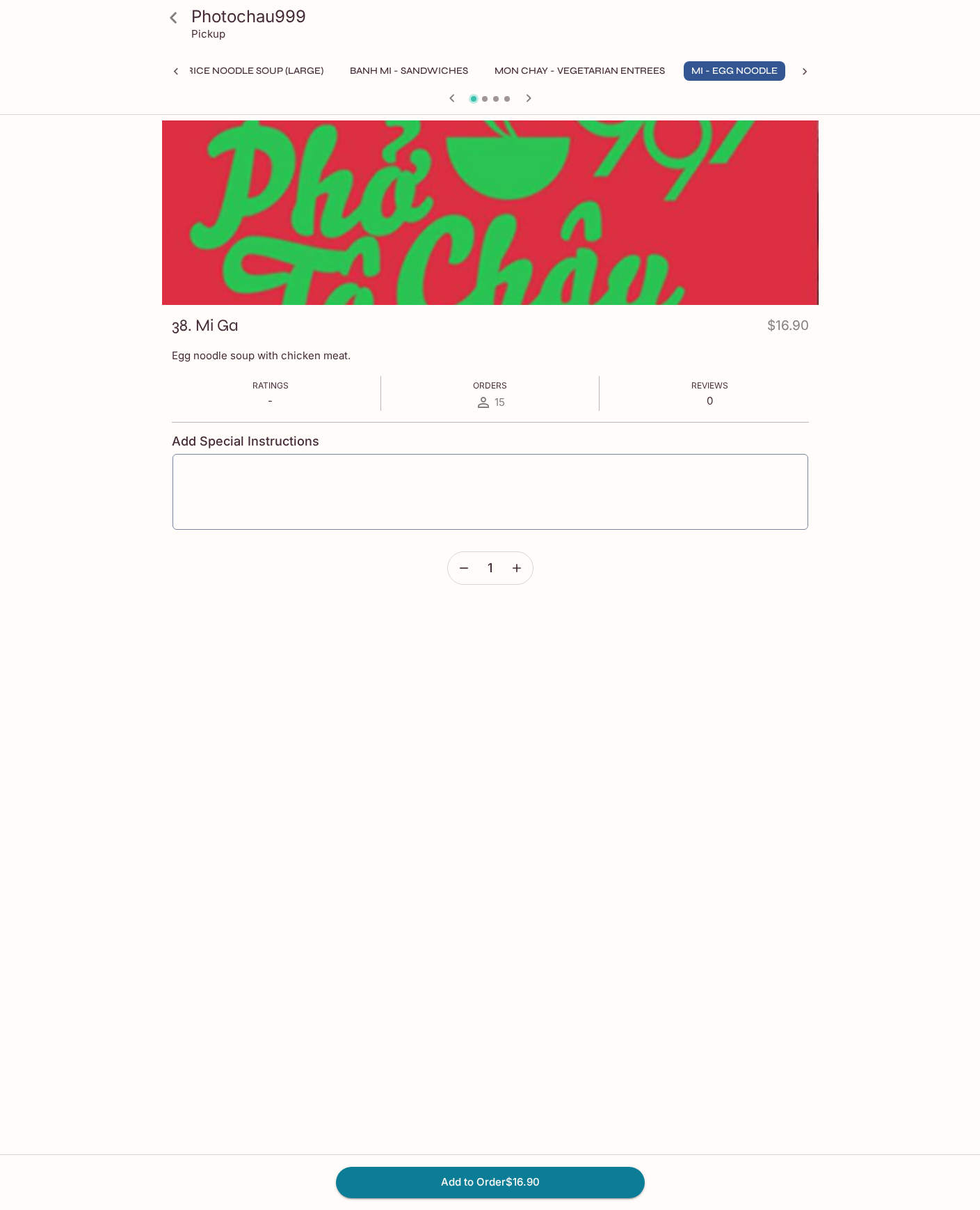  I want to click on span: Orders, so click(490, 385).